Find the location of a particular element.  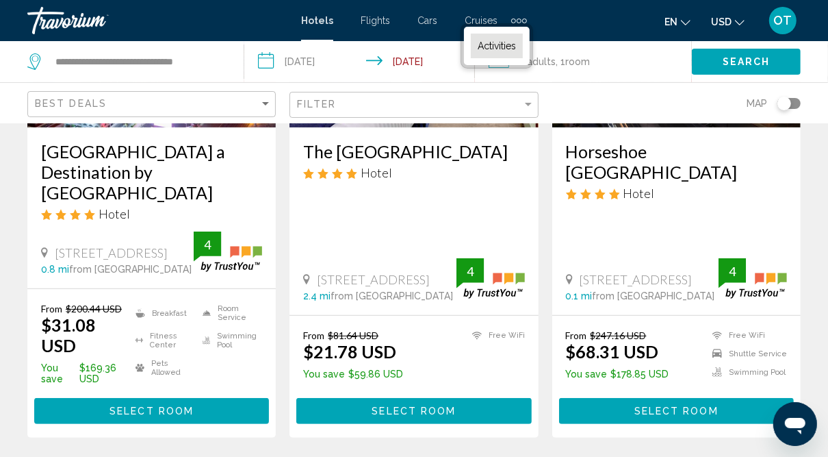

a: Activities is located at coordinates (497, 46).